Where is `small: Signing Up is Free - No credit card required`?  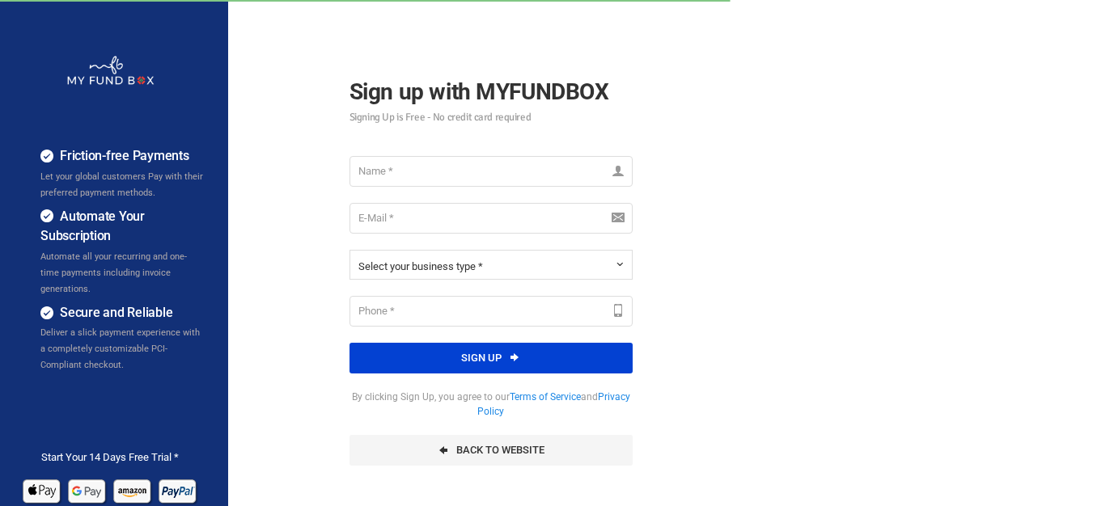
small: Signing Up is Free - No credit card required is located at coordinates (491, 117).